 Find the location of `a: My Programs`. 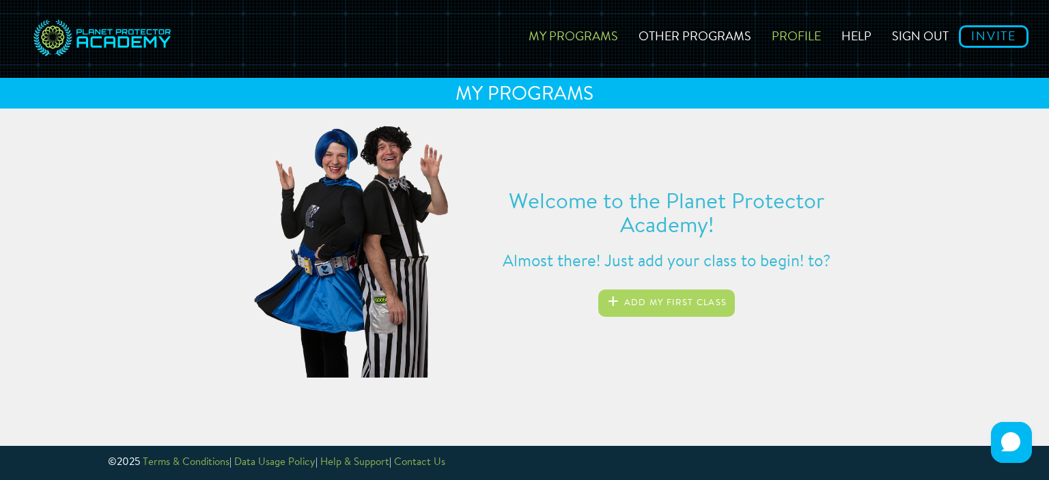

a: My Programs is located at coordinates (573, 34).